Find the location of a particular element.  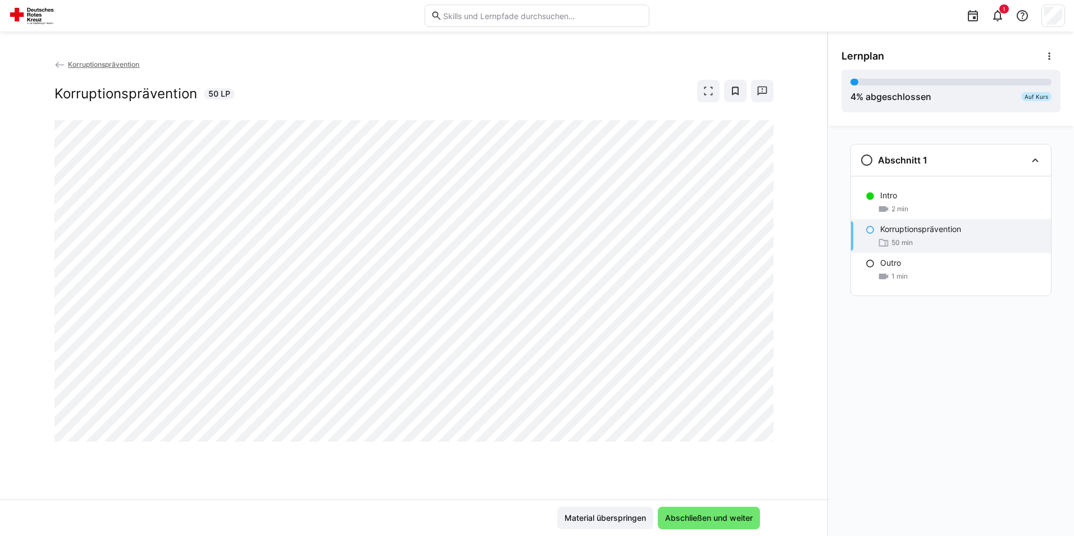

a: Korruptionsprävention is located at coordinates (97, 64).